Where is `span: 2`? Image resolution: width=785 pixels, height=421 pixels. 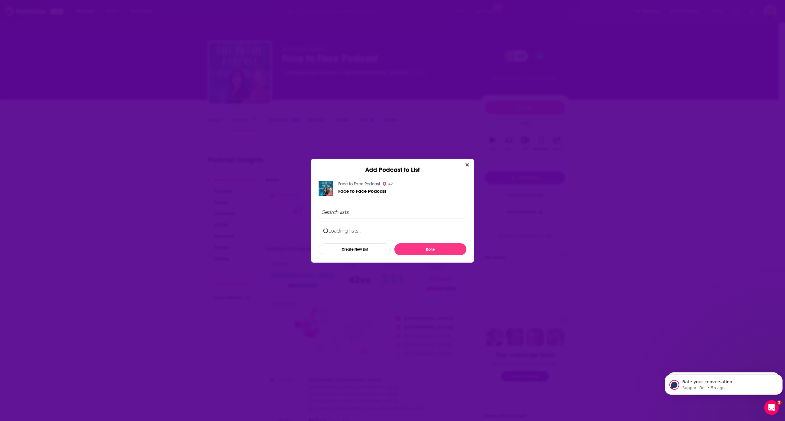 span: 2 is located at coordinates (779, 403).